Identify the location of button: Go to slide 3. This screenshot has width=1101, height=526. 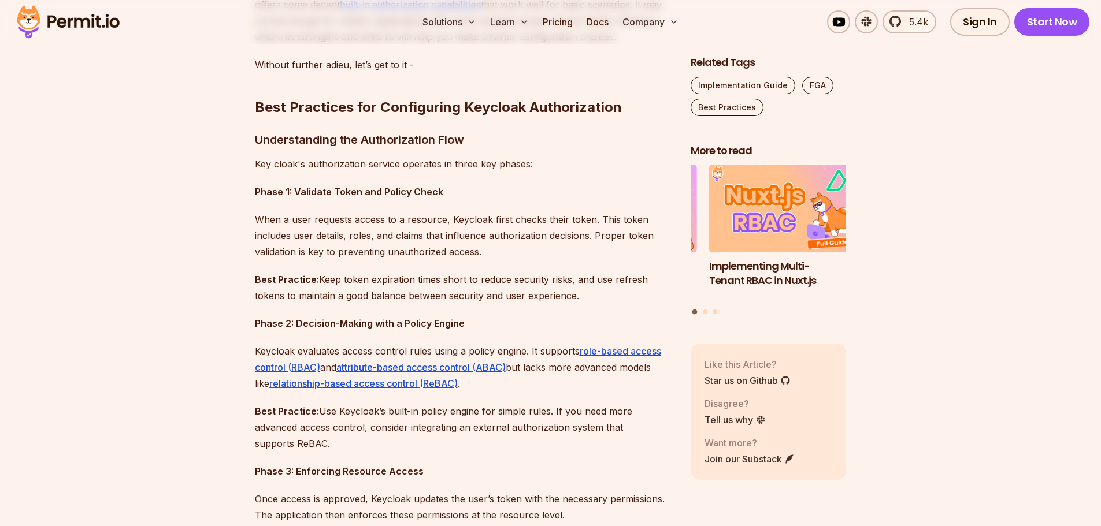
(715, 312).